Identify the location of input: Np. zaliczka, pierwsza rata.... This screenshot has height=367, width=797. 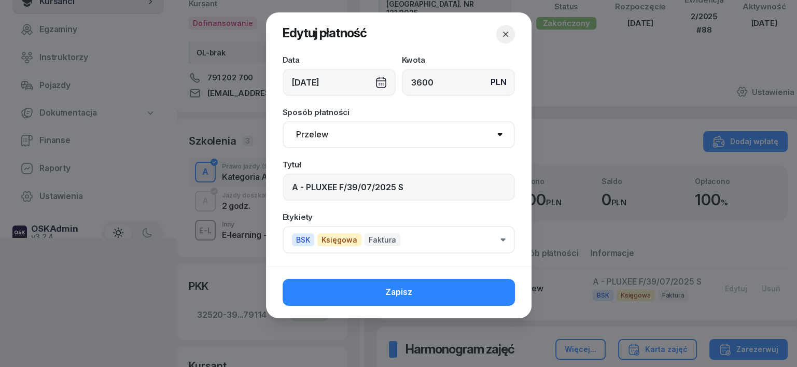
(399, 187).